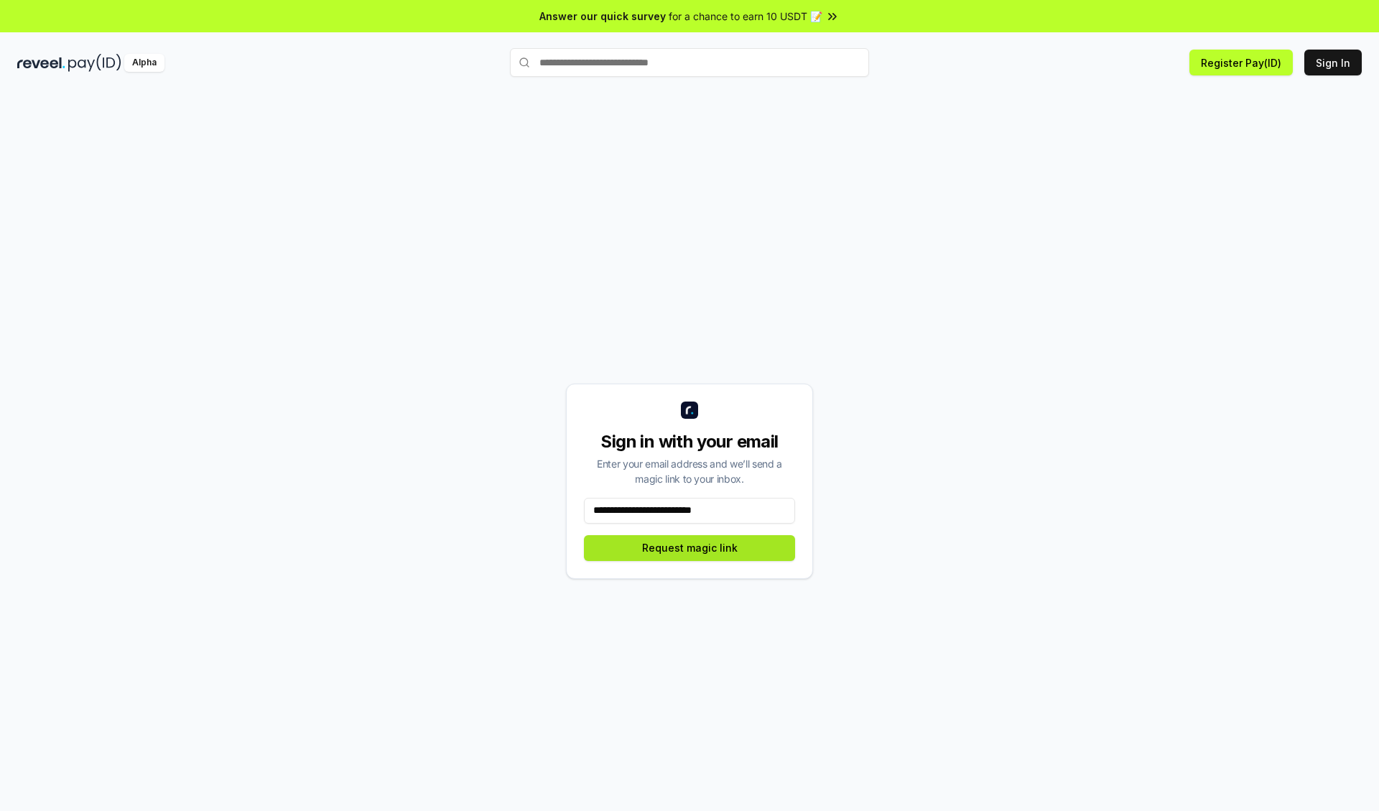  What do you see at coordinates (689, 410) in the screenshot?
I see `img: logo_small` at bounding box center [689, 410].